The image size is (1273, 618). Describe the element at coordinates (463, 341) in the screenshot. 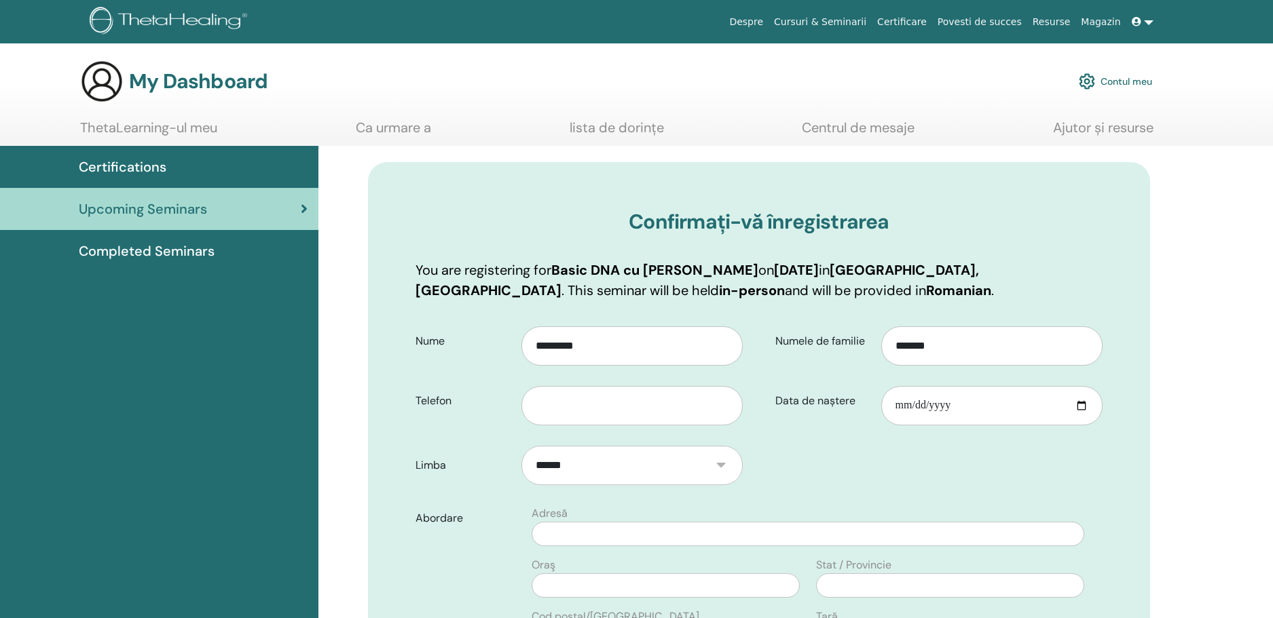

I see `label: Nume` at that location.